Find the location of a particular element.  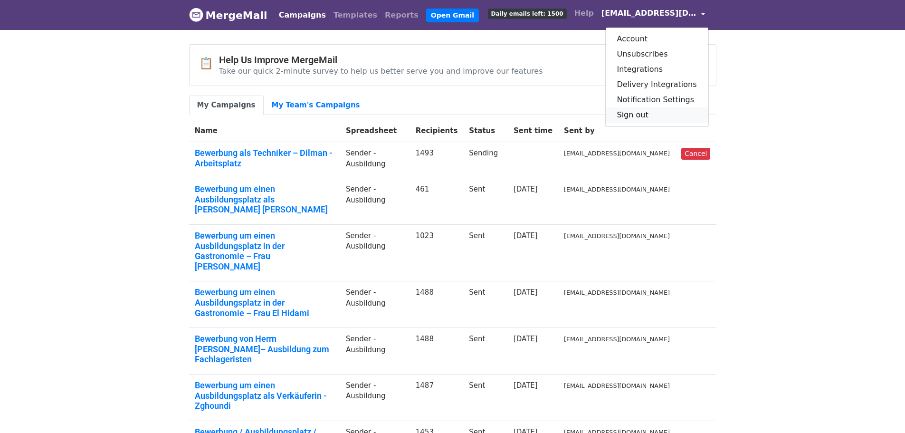

th: Sent time is located at coordinates (533, 131).